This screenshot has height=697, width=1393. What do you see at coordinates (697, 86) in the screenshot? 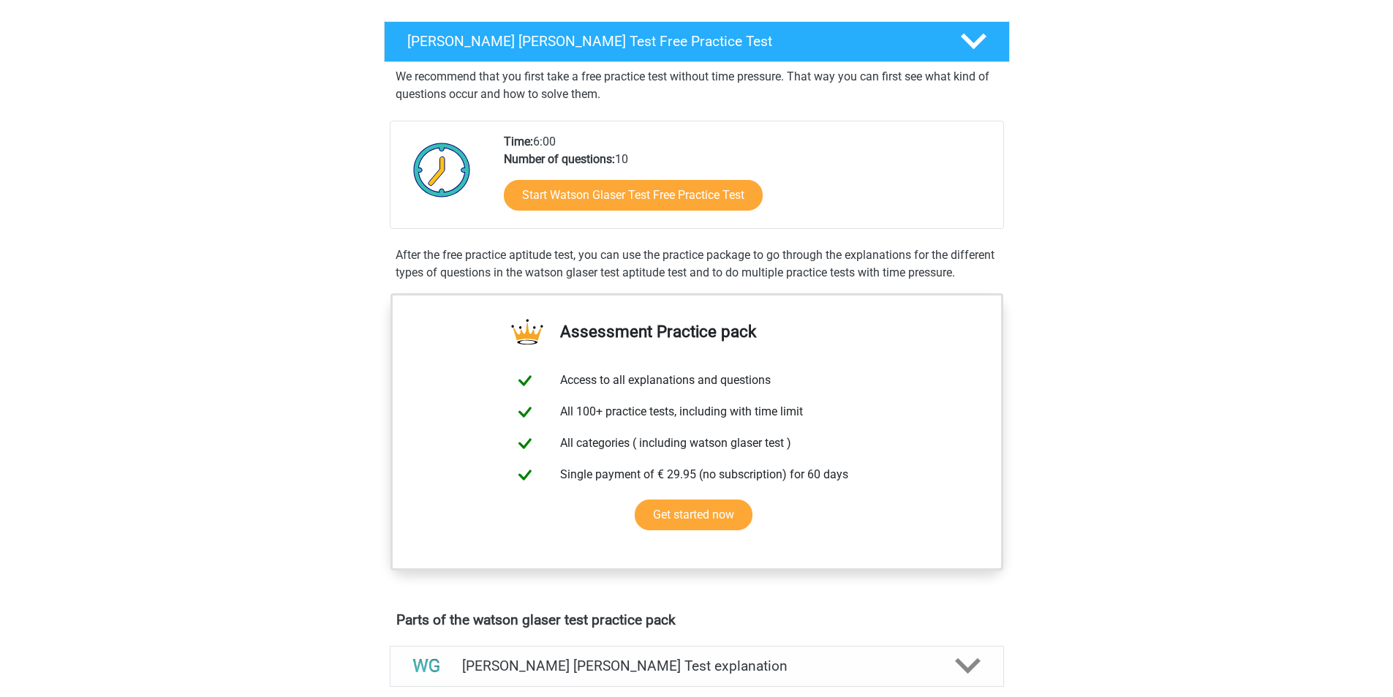
I see `p: We recommend that you first take a free practice test without time pressure. That way you can fir...` at bounding box center [697, 86].